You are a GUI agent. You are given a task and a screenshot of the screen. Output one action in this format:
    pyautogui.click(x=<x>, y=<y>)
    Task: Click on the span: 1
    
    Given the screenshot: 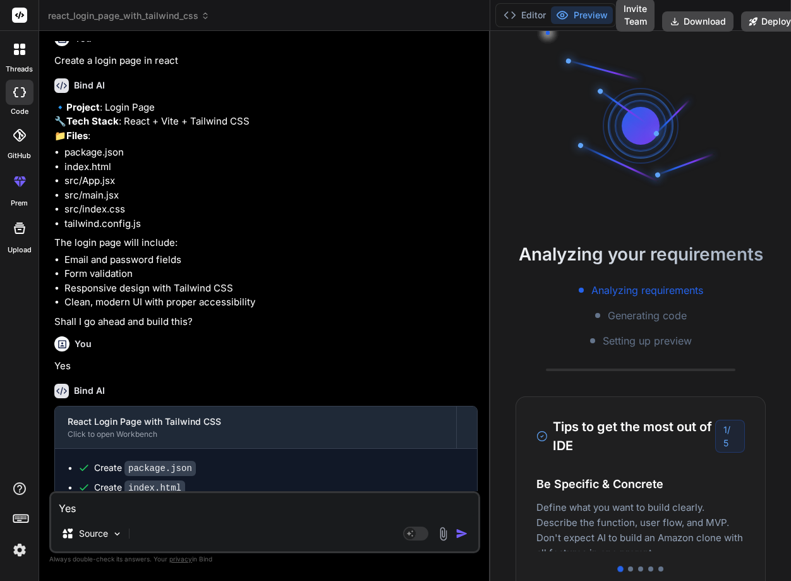 What is the action you would take?
    pyautogui.click(x=725, y=429)
    